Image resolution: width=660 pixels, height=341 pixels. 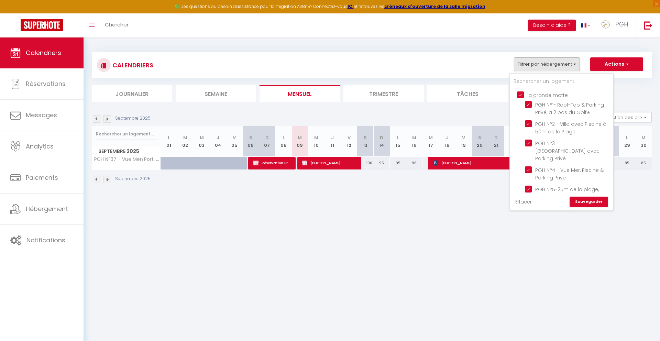 I want to click on a: ICI, so click(x=351, y=6).